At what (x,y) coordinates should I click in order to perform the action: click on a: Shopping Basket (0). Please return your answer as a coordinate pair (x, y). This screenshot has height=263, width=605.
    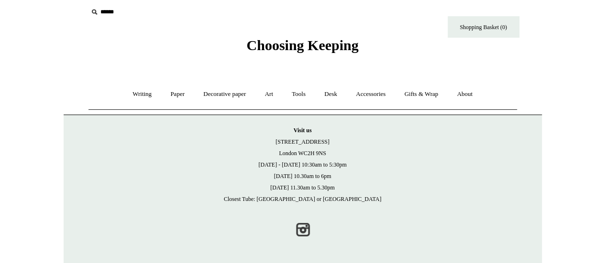
    Looking at the image, I should click on (483, 27).